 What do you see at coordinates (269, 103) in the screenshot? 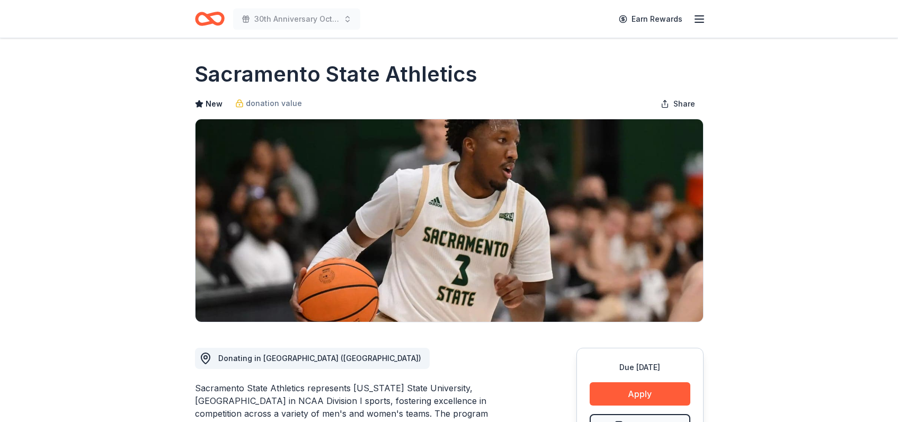
I see `a: donation value` at bounding box center [269, 103].